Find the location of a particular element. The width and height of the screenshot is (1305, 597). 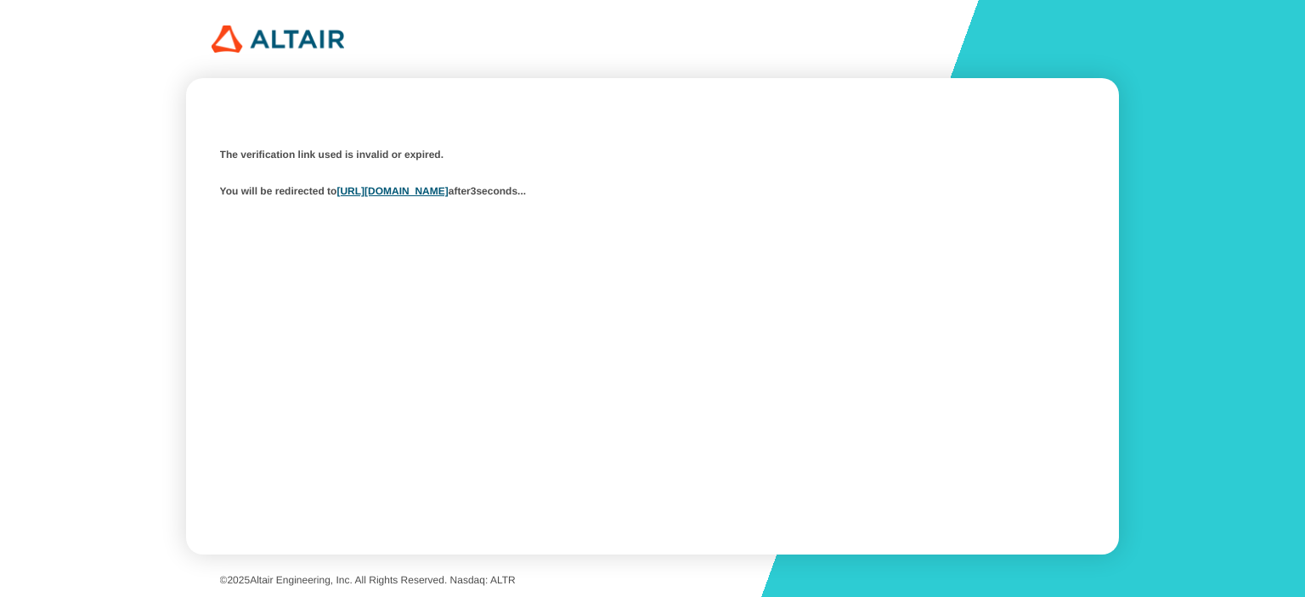

b: You will be redirected to after seconds... is located at coordinates (373, 192).